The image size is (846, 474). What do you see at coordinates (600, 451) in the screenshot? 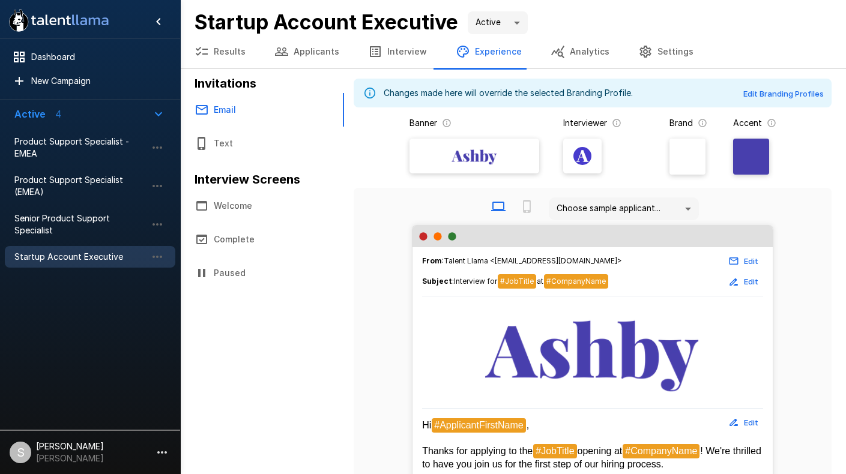
I see `span: opening at` at bounding box center [600, 451].